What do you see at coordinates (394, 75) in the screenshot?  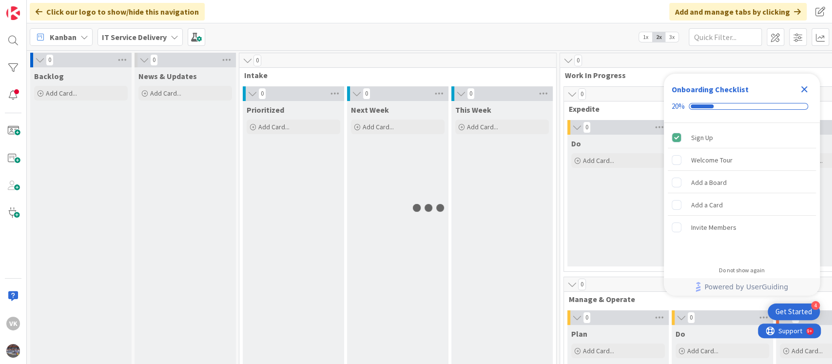 I see `span: Intake` at bounding box center [394, 75].